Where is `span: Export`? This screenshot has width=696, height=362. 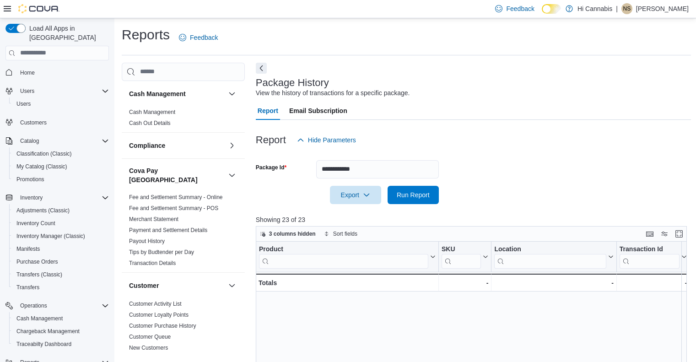
span: Export is located at coordinates (355, 195).